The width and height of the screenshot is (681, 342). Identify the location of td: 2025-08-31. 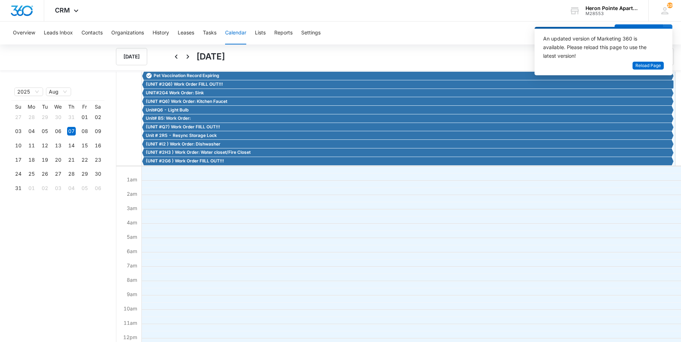
(18, 188).